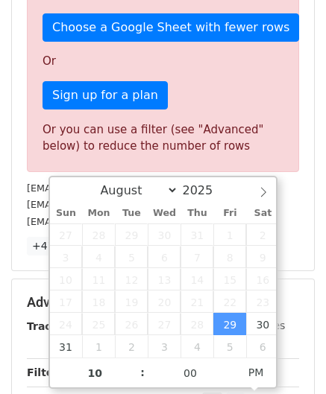 The image size is (326, 394). Describe the element at coordinates (256, 373) in the screenshot. I see `span: Click to toggle` at that location.